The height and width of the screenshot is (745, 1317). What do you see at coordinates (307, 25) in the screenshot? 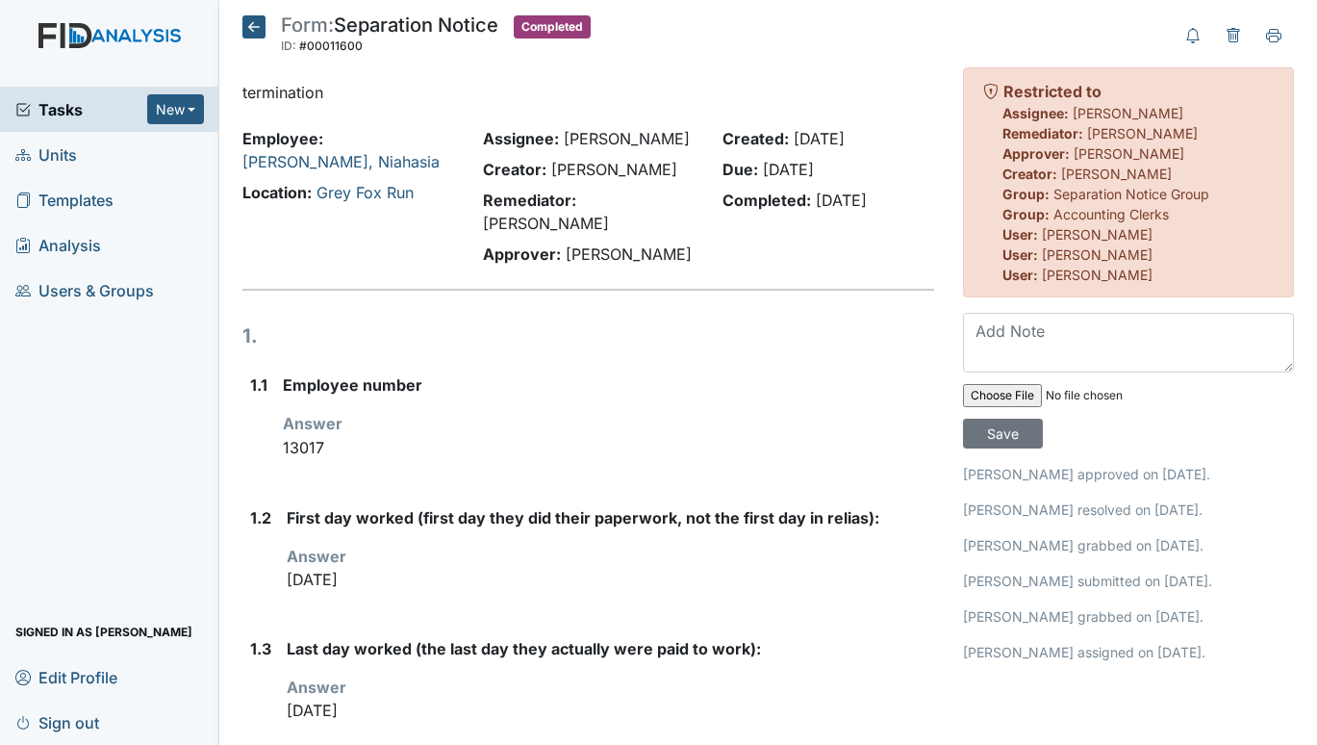
I see `span: Form:` at bounding box center [307, 25].